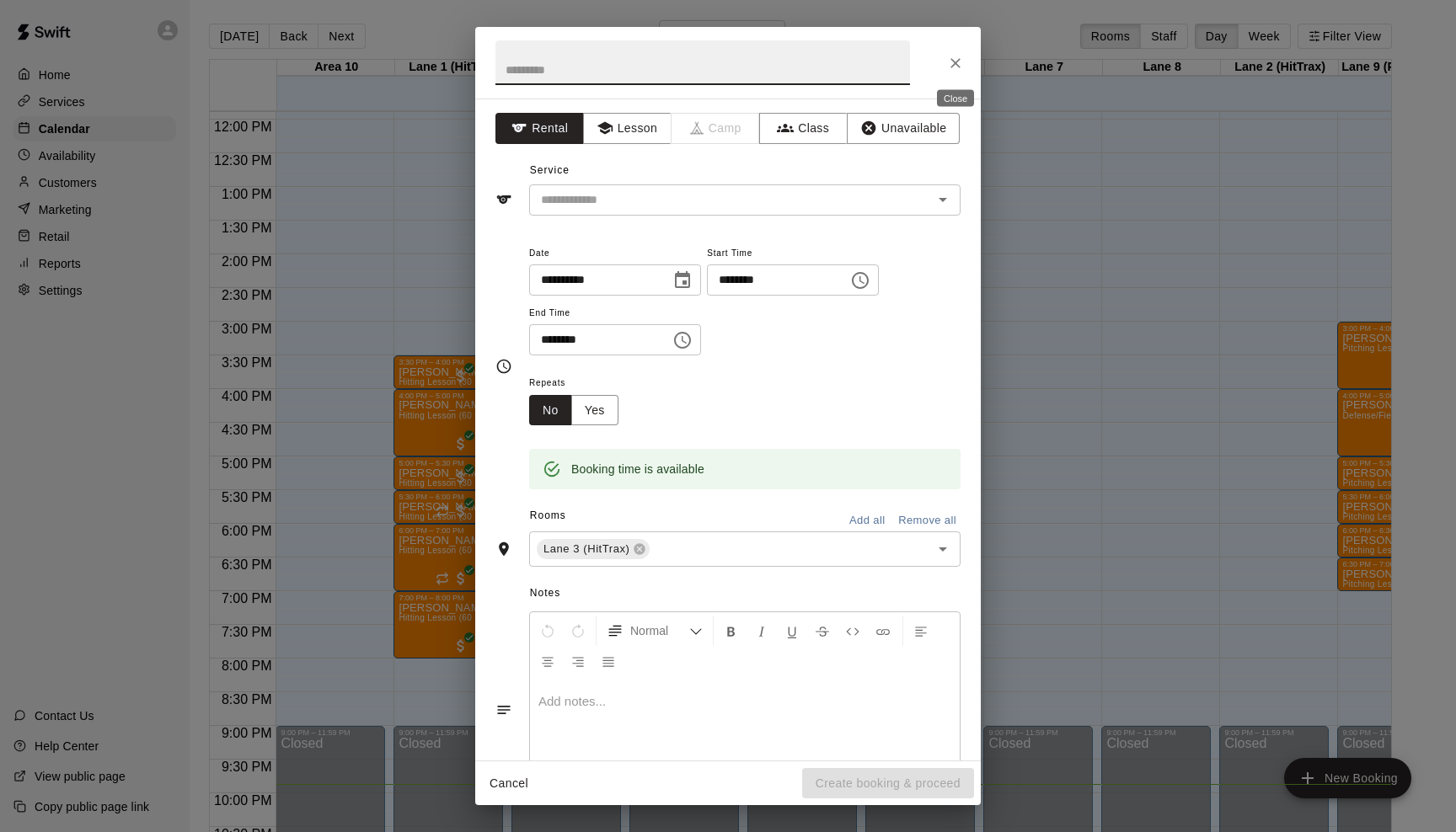 The image size is (1456, 832). Describe the element at coordinates (595, 411) in the screenshot. I see `button: Yes` at that location.